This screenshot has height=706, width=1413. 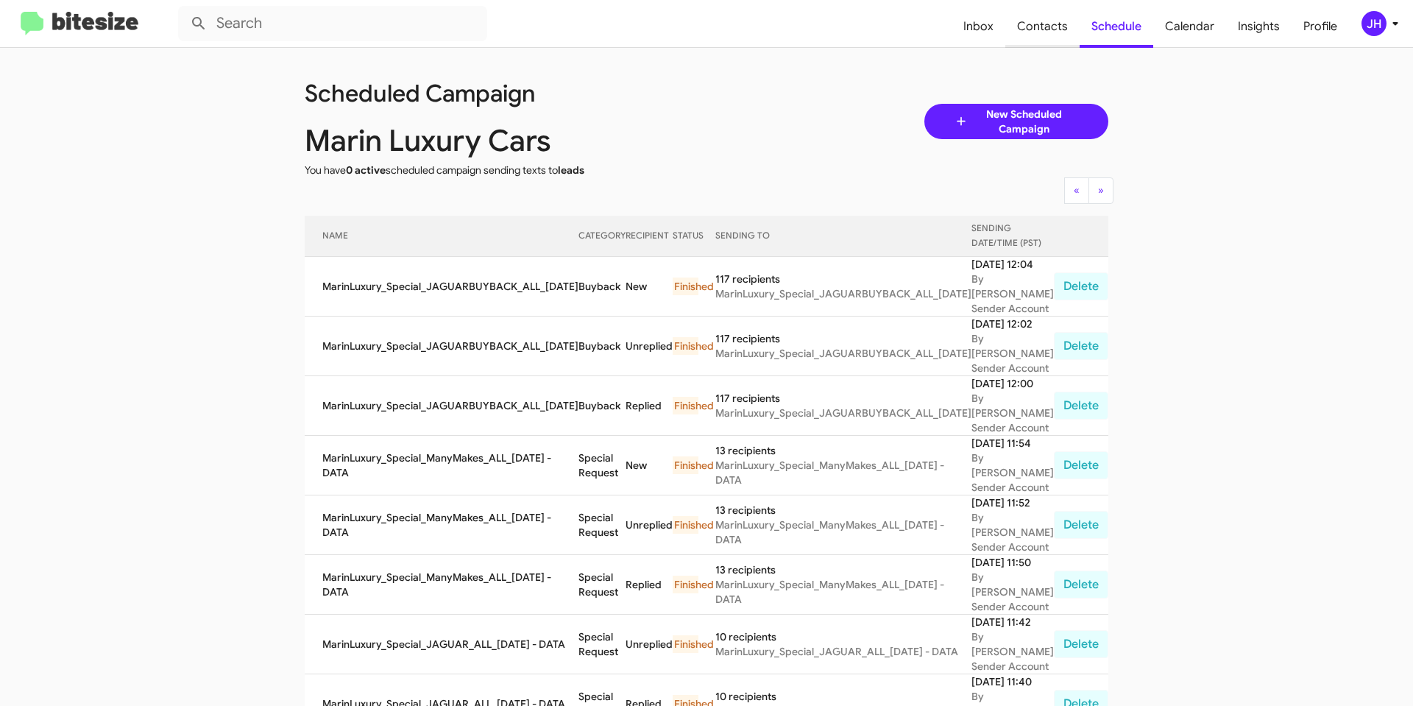 I want to click on a: Calendar, so click(x=1189, y=26).